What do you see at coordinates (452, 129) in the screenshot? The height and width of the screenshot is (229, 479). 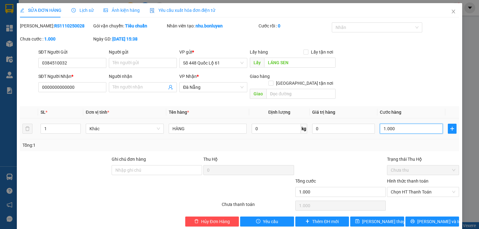 I see `button: plus` at bounding box center [452, 129].